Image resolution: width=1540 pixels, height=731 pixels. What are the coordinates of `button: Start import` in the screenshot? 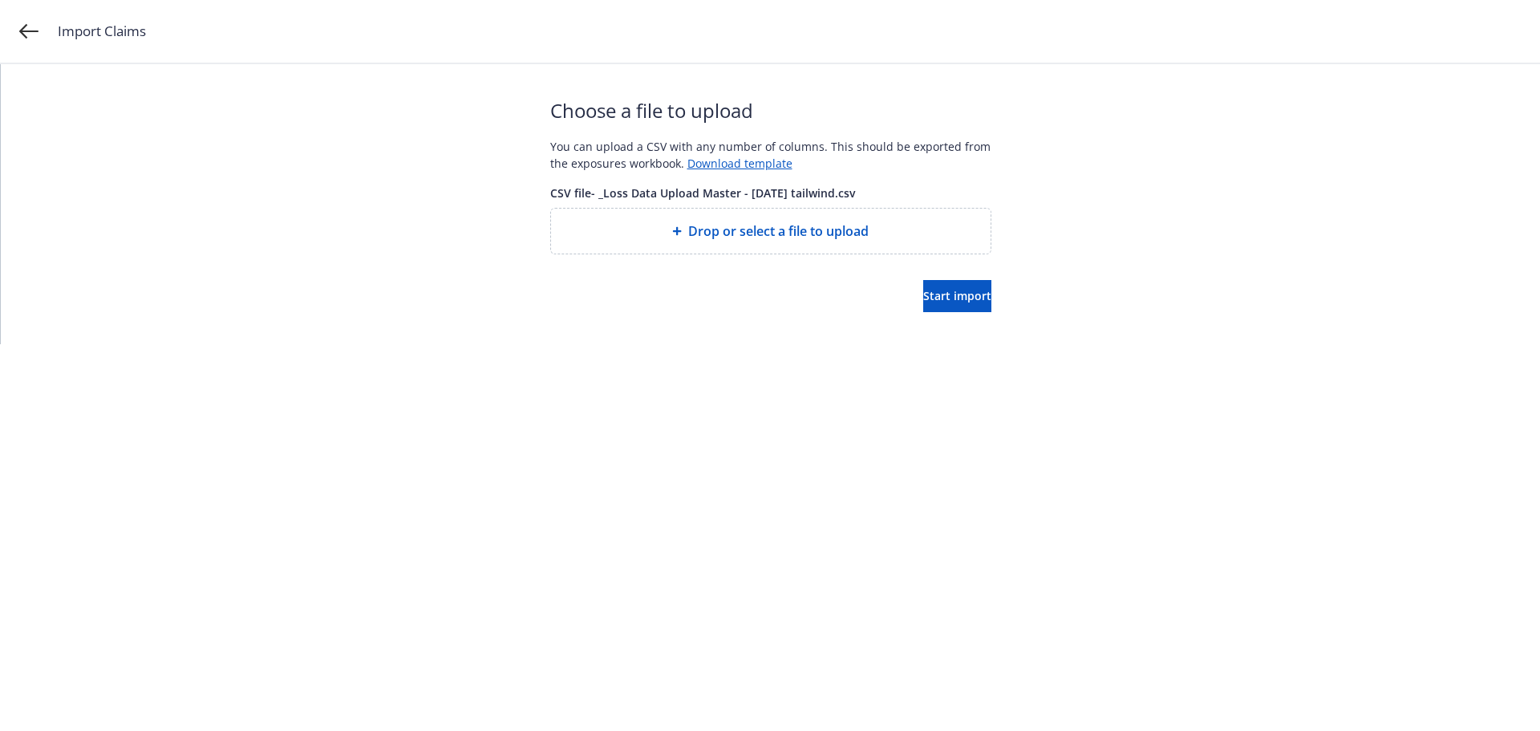 It's located at (957, 296).